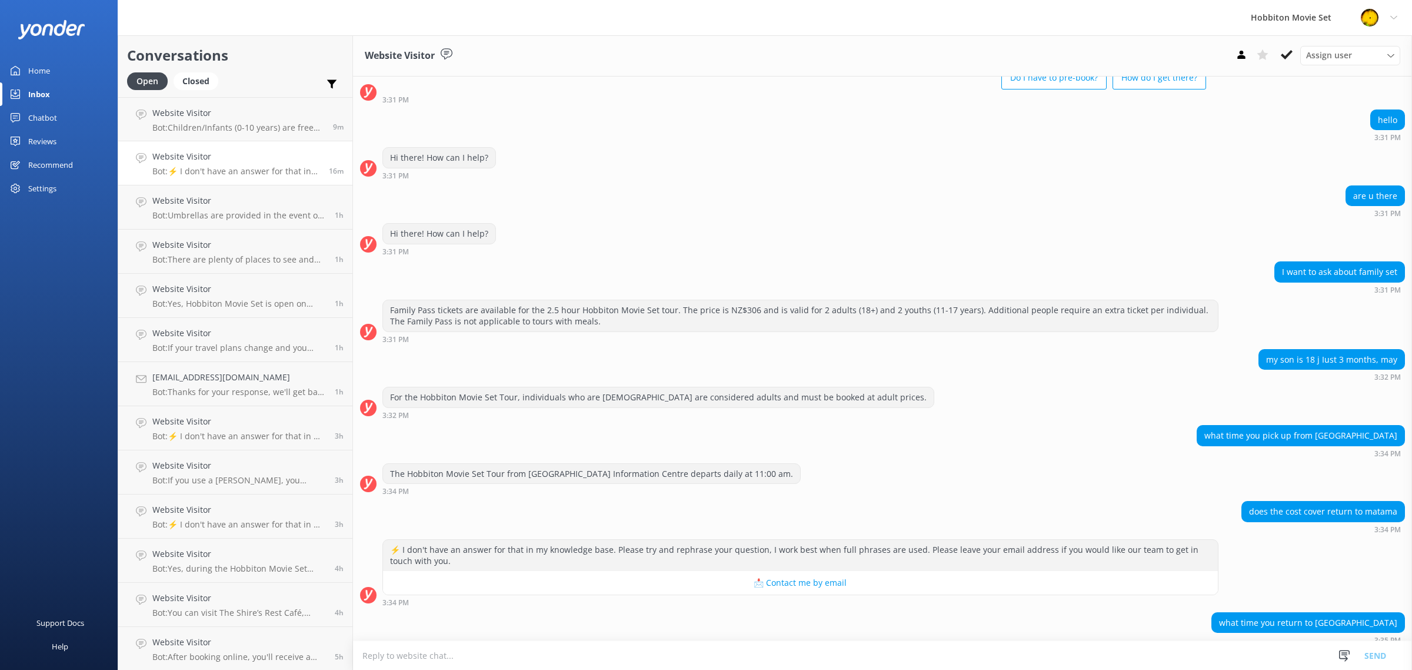 This screenshot has height=670, width=1412. What do you see at coordinates (42, 118) in the screenshot?
I see `div: Chatbot` at bounding box center [42, 118].